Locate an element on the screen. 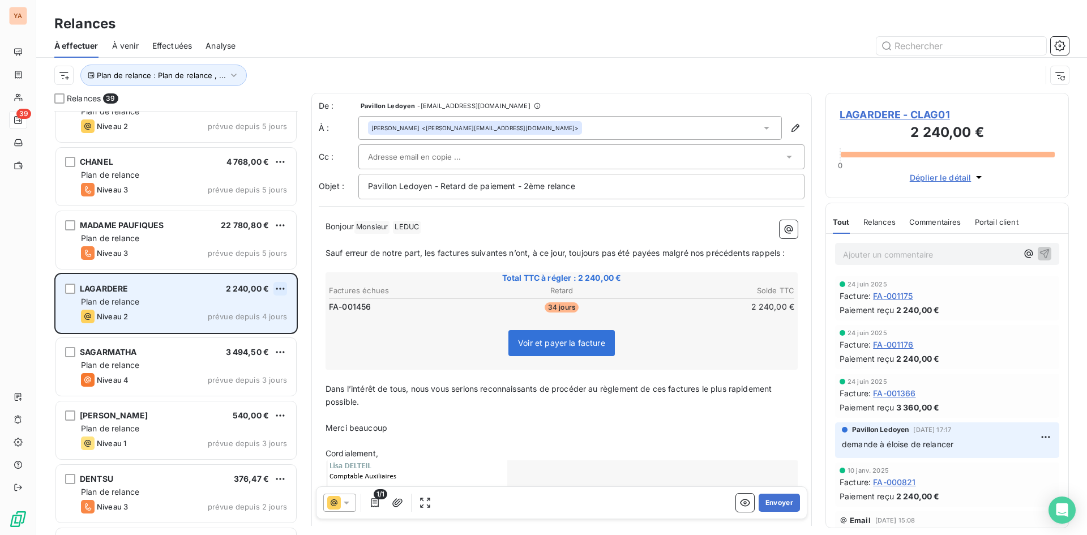 This screenshot has width=1087, height=535. span: Analyse is located at coordinates (220, 46).